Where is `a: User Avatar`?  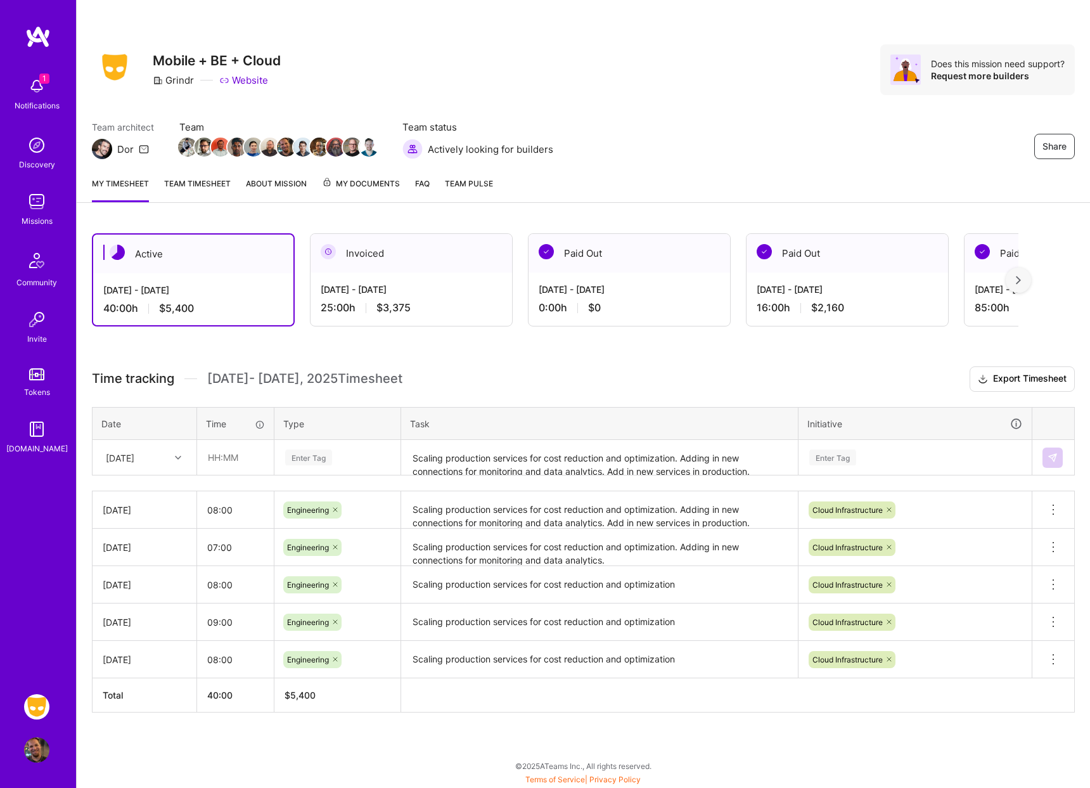
a: User Avatar is located at coordinates (37, 750).